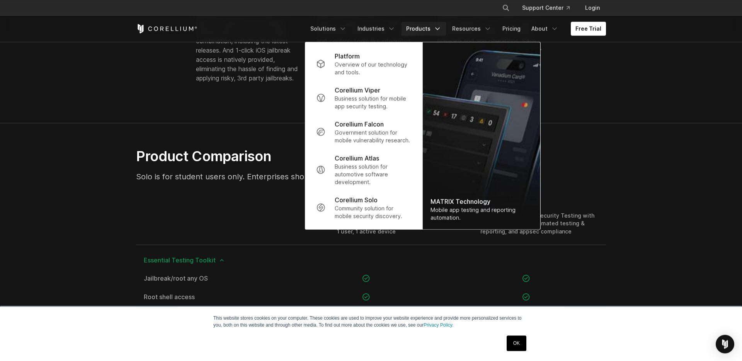  What do you see at coordinates (373, 102) in the screenshot?
I see `p: Business solution for mobile app security testing.` at bounding box center [373, 102].